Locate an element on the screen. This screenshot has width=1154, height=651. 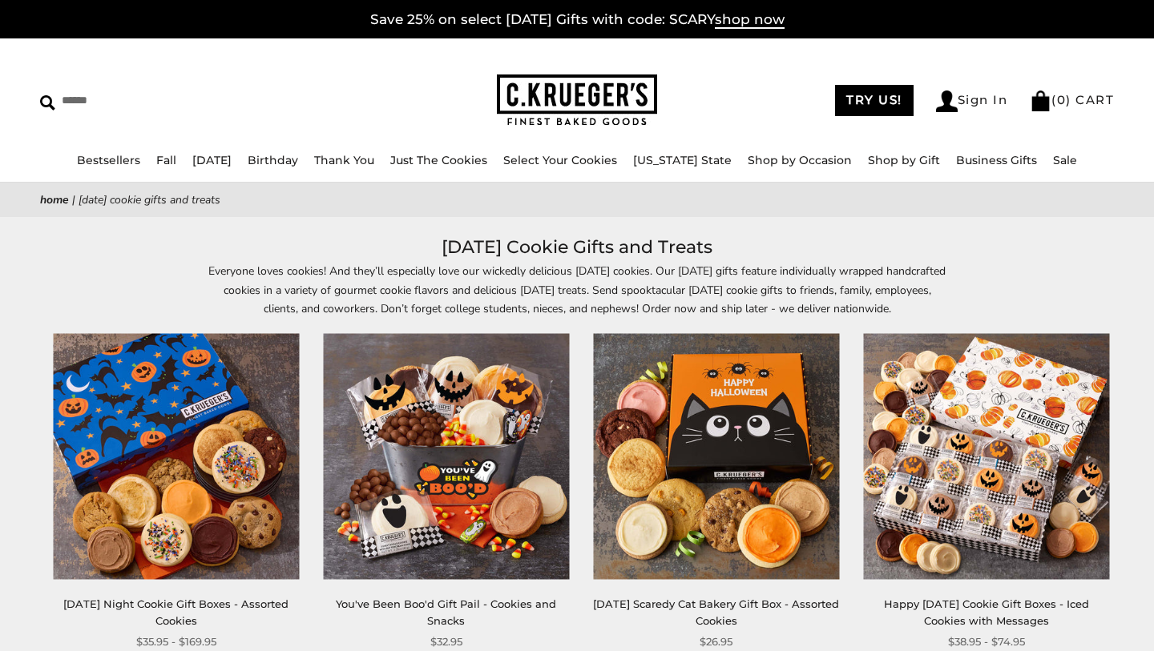
a: (0) CART is located at coordinates (1071, 99).